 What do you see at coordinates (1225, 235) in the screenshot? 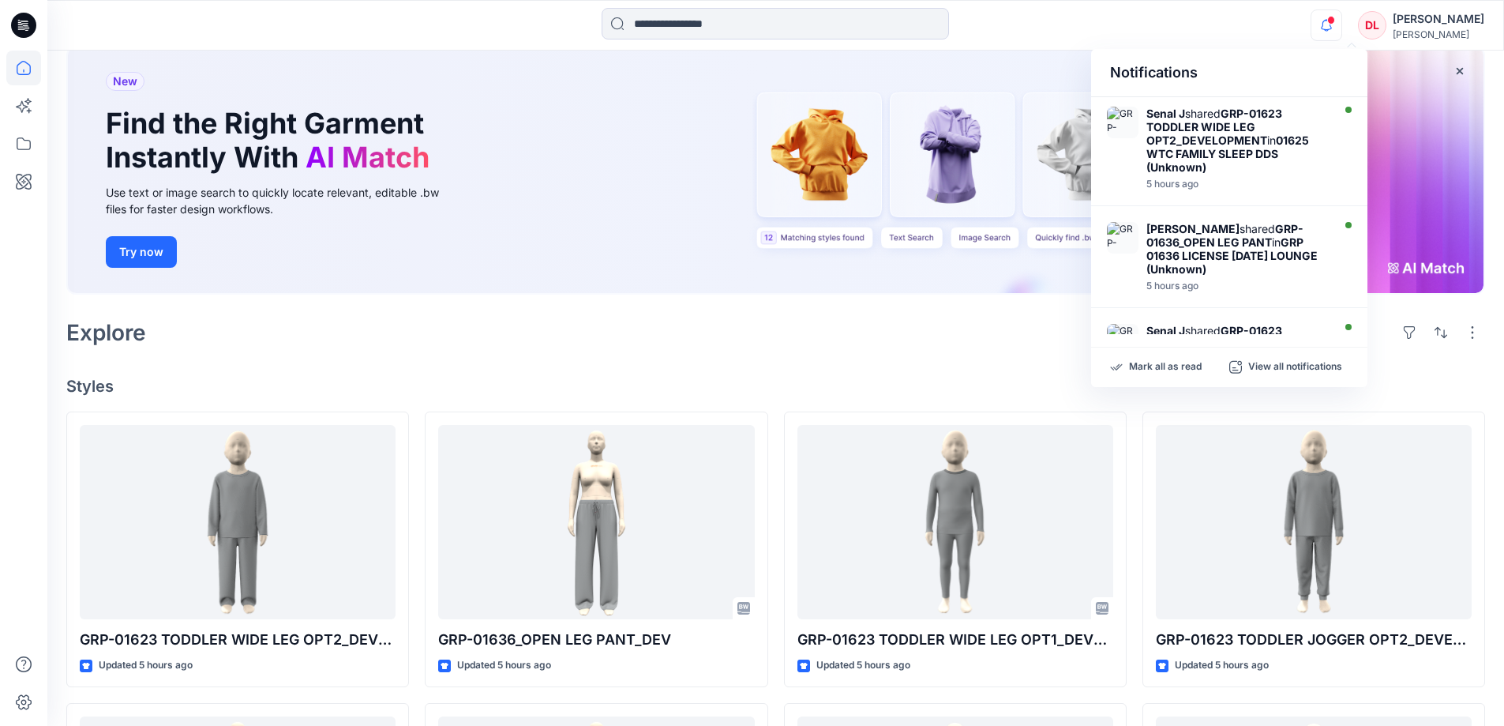
I see `strong: GRP-01636_OPEN LEG PANT` at bounding box center [1225, 235].